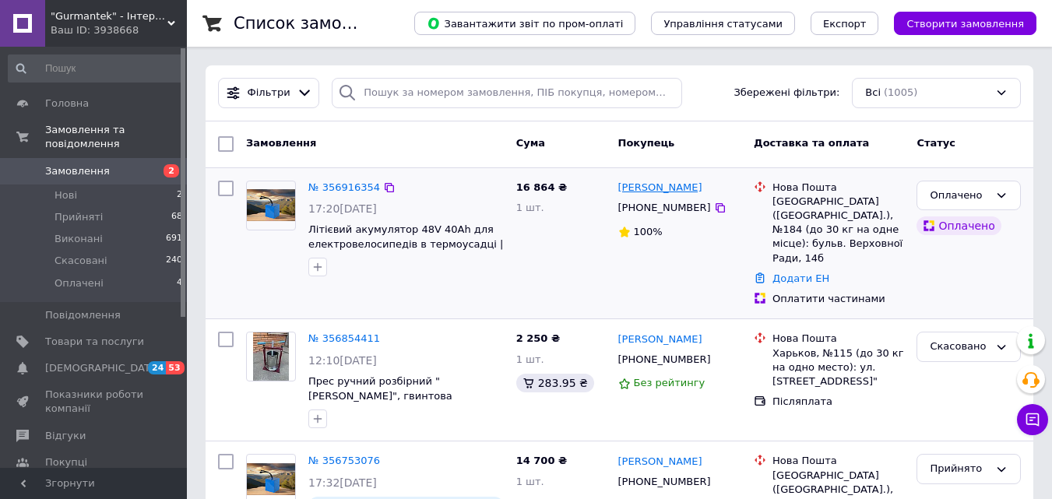 The height and width of the screenshot is (499, 1052). What do you see at coordinates (116, 137) in the screenshot?
I see `span: Замовлення та повідомлення` at bounding box center [116, 137].